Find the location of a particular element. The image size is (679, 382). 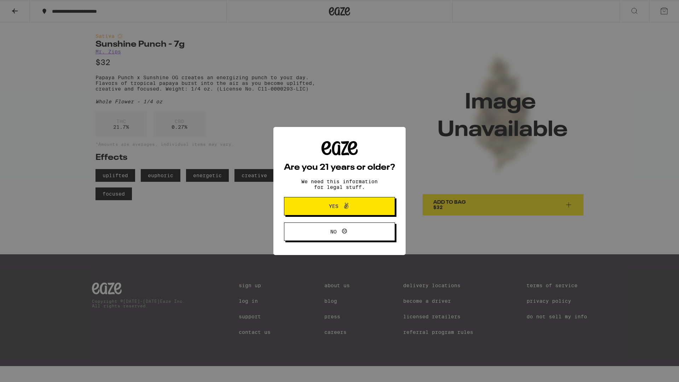

p: We need this information for legal stuff. is located at coordinates (339, 184).